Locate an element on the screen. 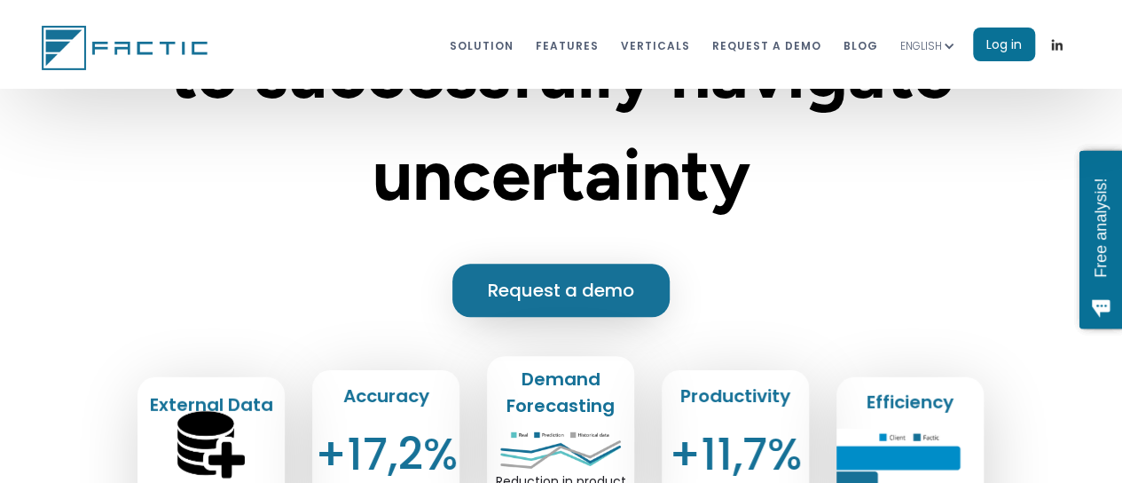 The width and height of the screenshot is (1122, 483). div: +17,2% is located at coordinates (386, 454).